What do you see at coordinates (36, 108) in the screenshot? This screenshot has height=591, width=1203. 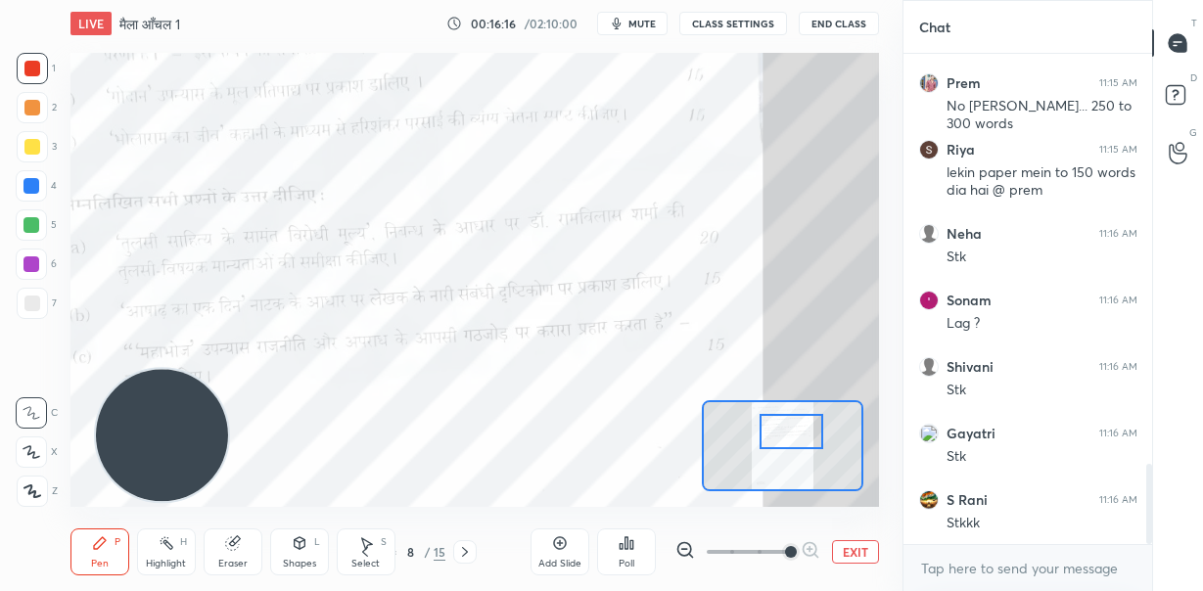 I see `div: 2` at bounding box center [36, 108].